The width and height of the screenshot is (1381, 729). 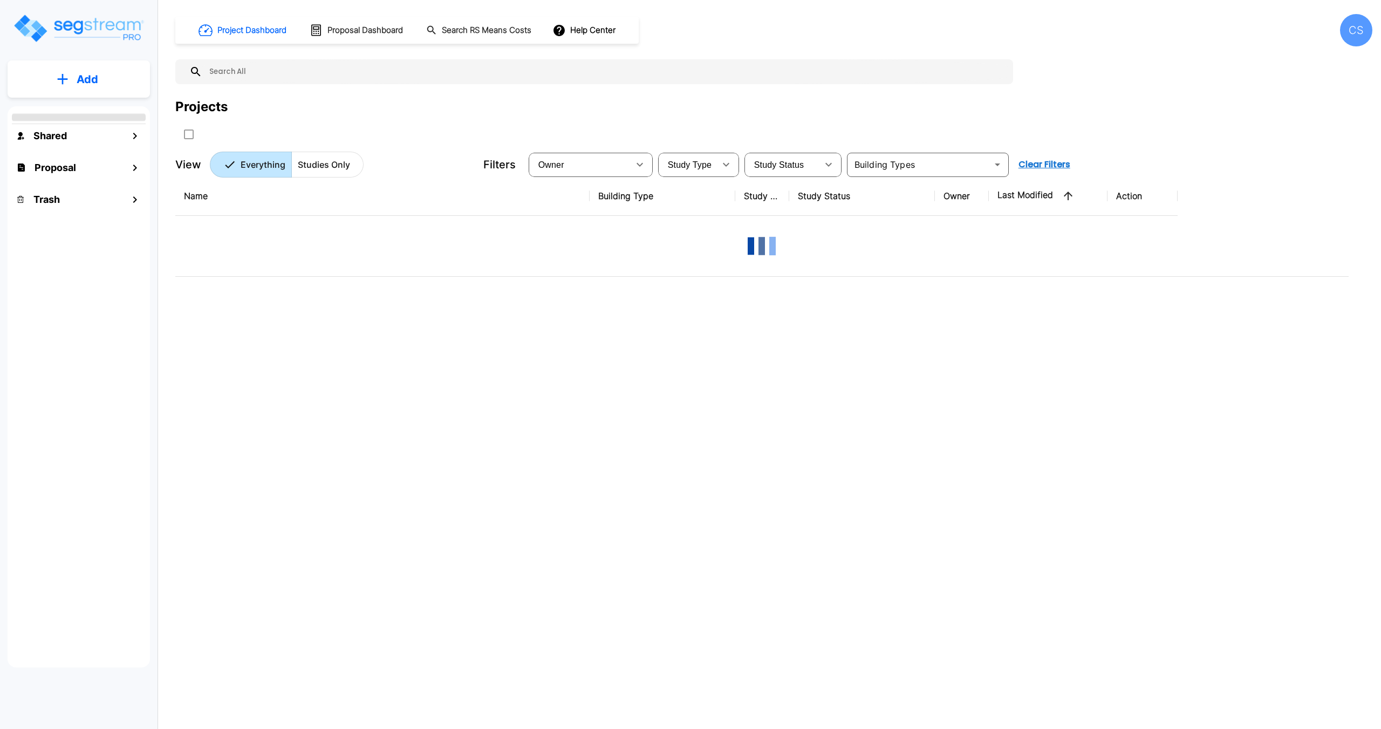 I want to click on button: Help Center, so click(x=585, y=30).